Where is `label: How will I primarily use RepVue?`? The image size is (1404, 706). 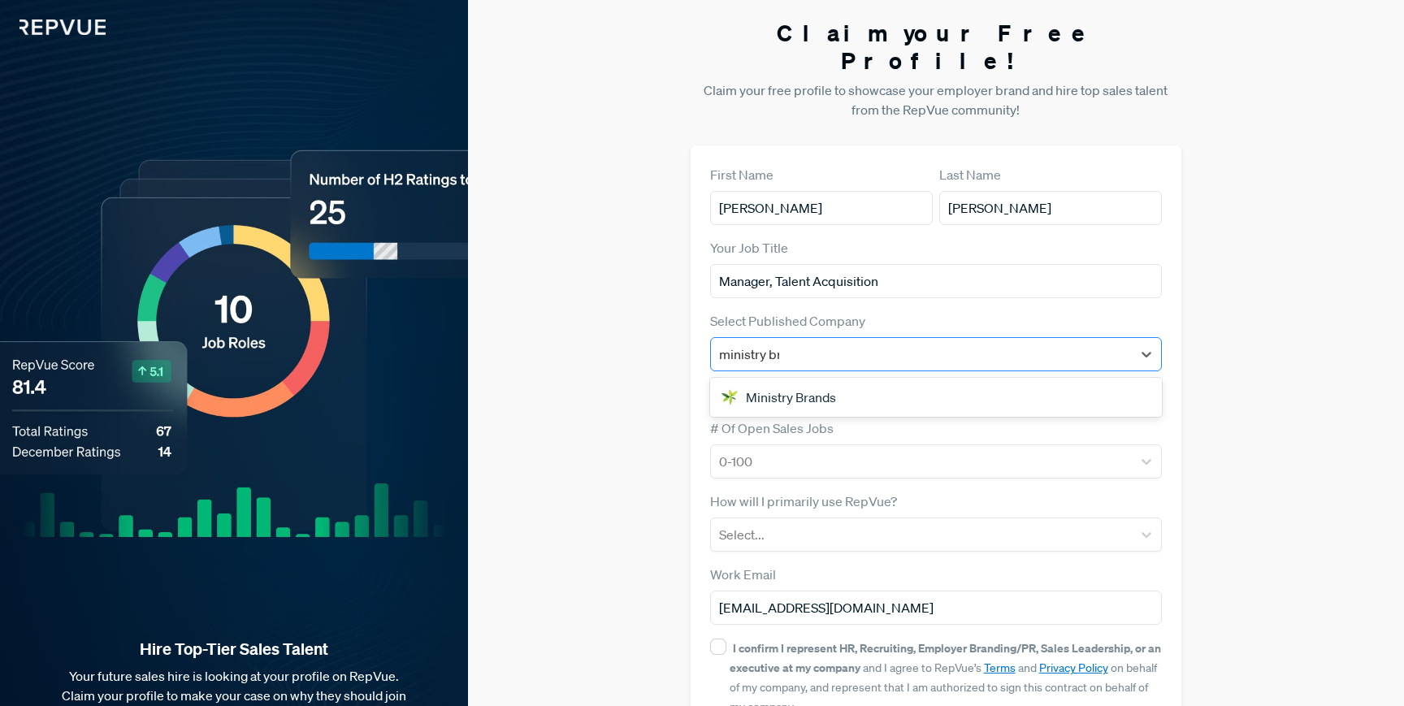 label: How will I primarily use RepVue? is located at coordinates (804, 501).